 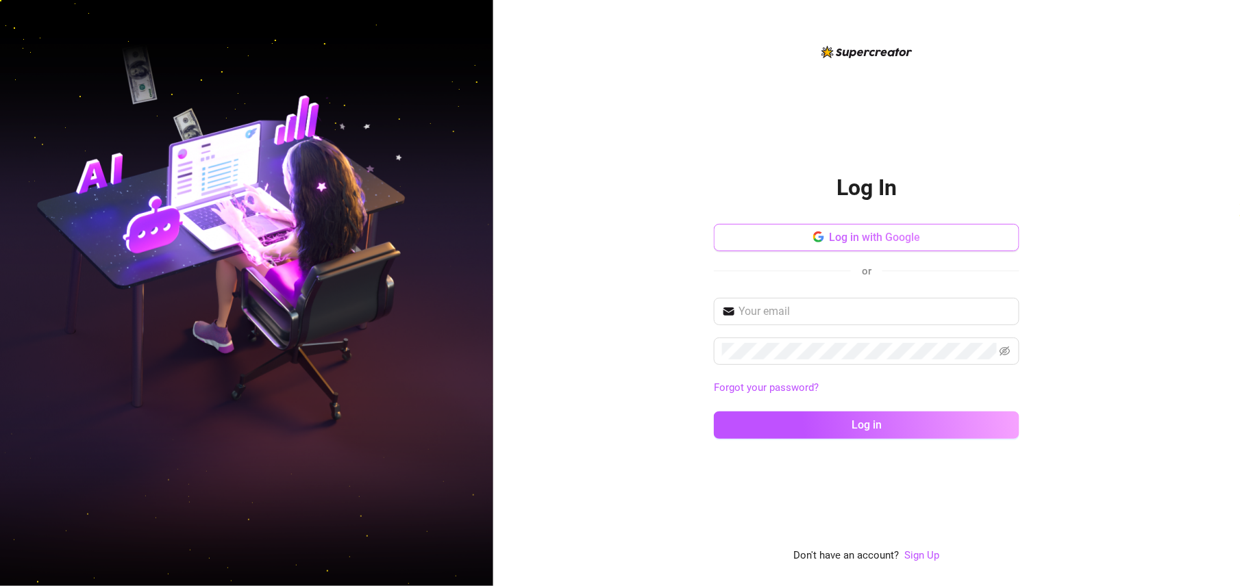 I want to click on span: Log in, so click(x=867, y=425).